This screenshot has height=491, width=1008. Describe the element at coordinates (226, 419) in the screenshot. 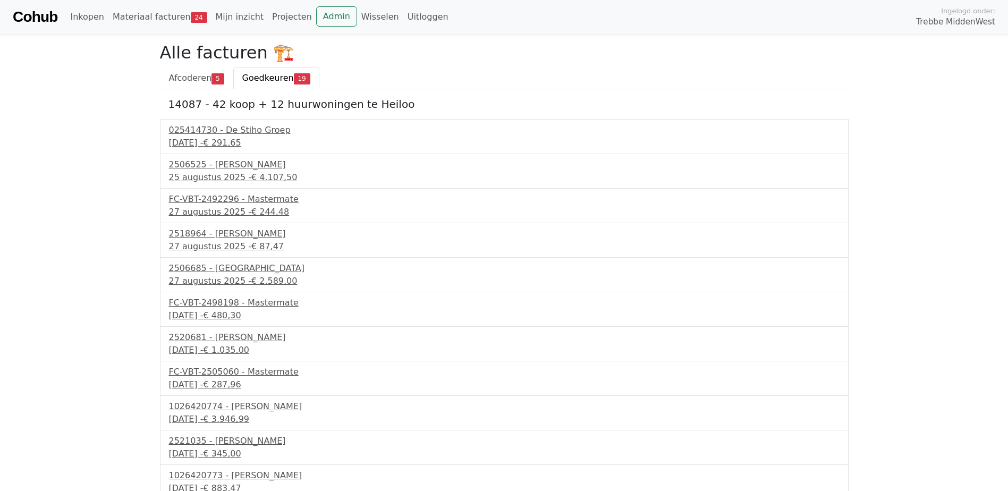

I see `span: € 3.946,99` at that location.